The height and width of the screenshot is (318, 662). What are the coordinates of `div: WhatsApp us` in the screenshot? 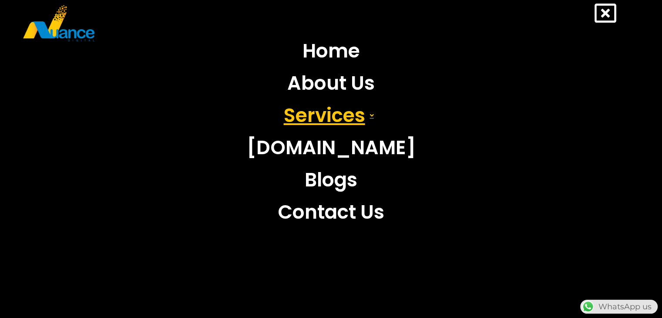 It's located at (619, 306).